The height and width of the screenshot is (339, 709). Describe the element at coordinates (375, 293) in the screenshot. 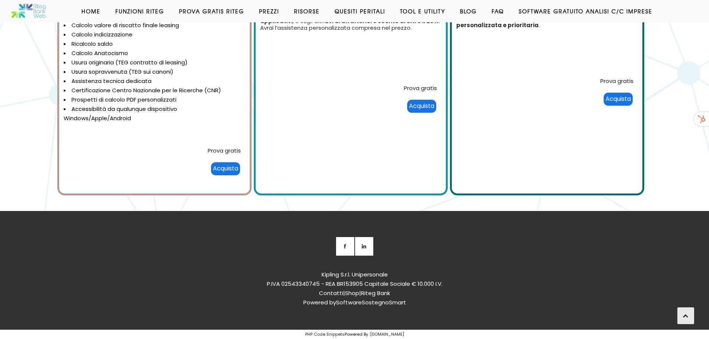

I see `font: Riteg Bank` at that location.